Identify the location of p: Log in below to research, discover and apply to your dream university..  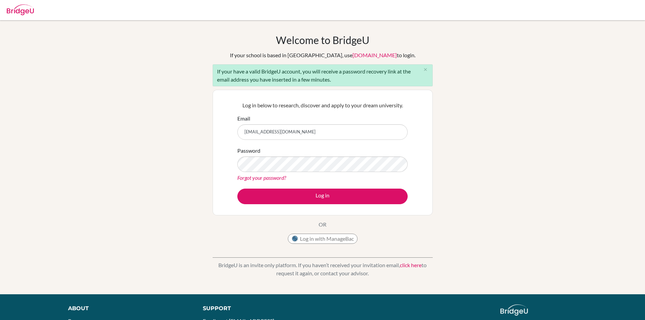
(323, 105).